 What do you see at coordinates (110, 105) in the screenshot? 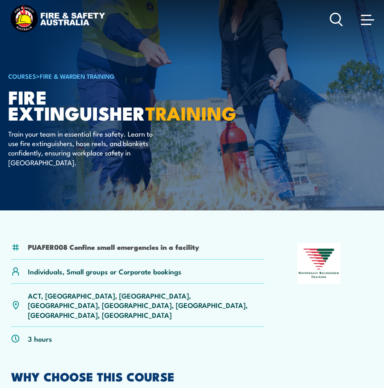
I see `h1: Fire Extinguisher` at bounding box center [110, 105].